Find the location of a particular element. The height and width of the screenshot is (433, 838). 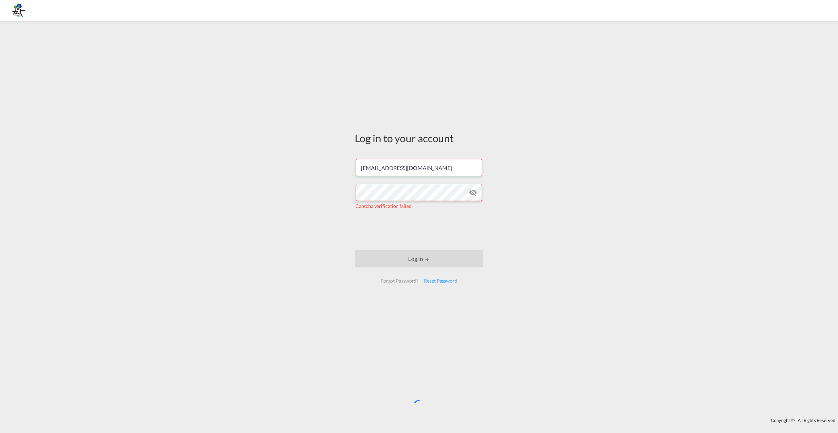

div: Log in to your account is located at coordinates (419, 138).